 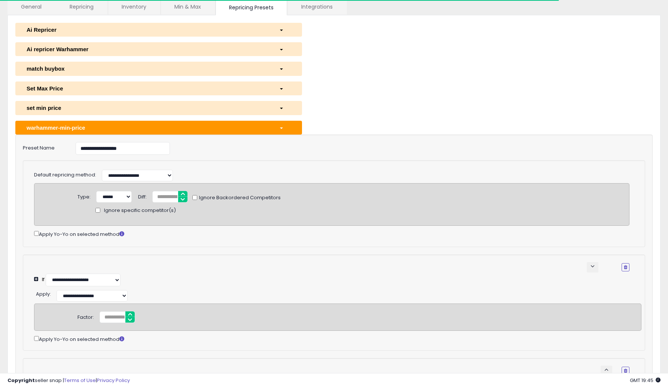 What do you see at coordinates (147, 49) in the screenshot?
I see `div: Ai repricer Warhammer` at bounding box center [147, 49].